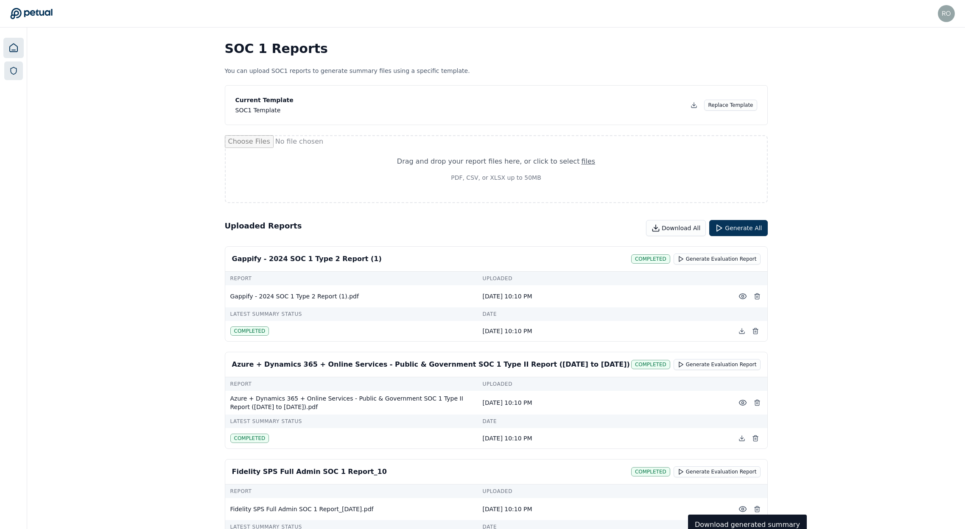  What do you see at coordinates (496, 49) in the screenshot?
I see `h1: SOC 1 Reports` at bounding box center [496, 49].